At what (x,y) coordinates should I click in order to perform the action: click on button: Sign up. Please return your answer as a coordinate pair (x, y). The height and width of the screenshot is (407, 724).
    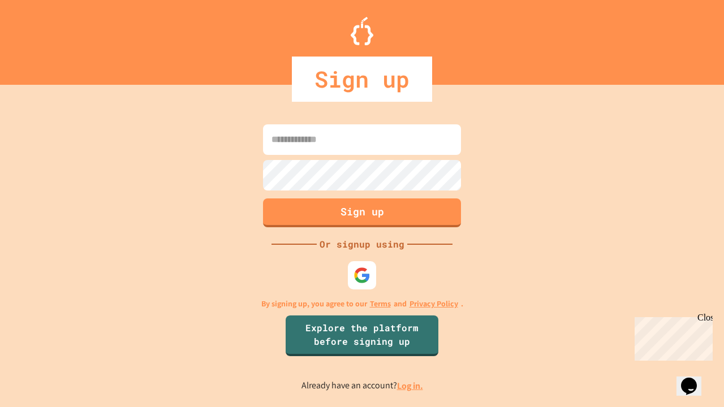
    Looking at the image, I should click on (362, 213).